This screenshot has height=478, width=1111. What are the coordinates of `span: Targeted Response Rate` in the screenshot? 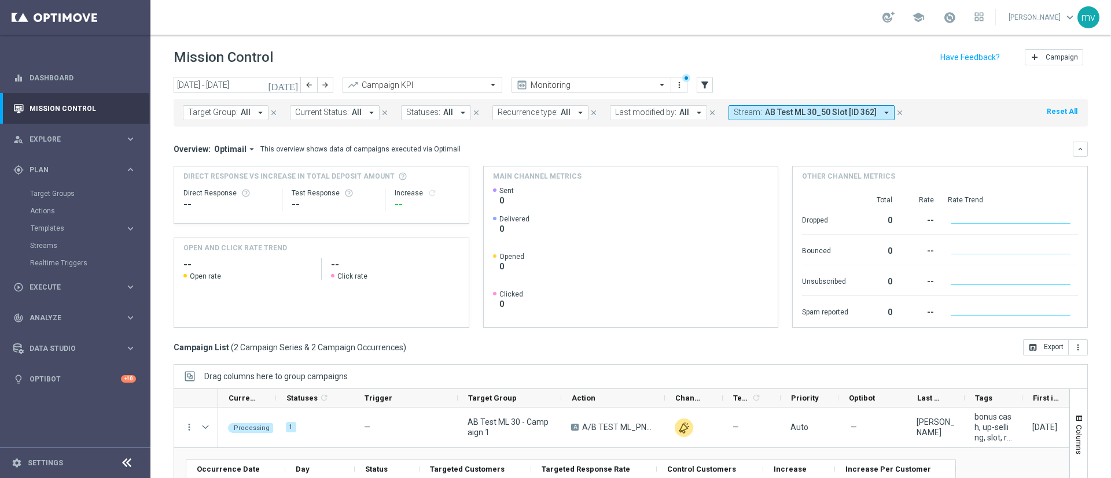 It's located at (585, 469).